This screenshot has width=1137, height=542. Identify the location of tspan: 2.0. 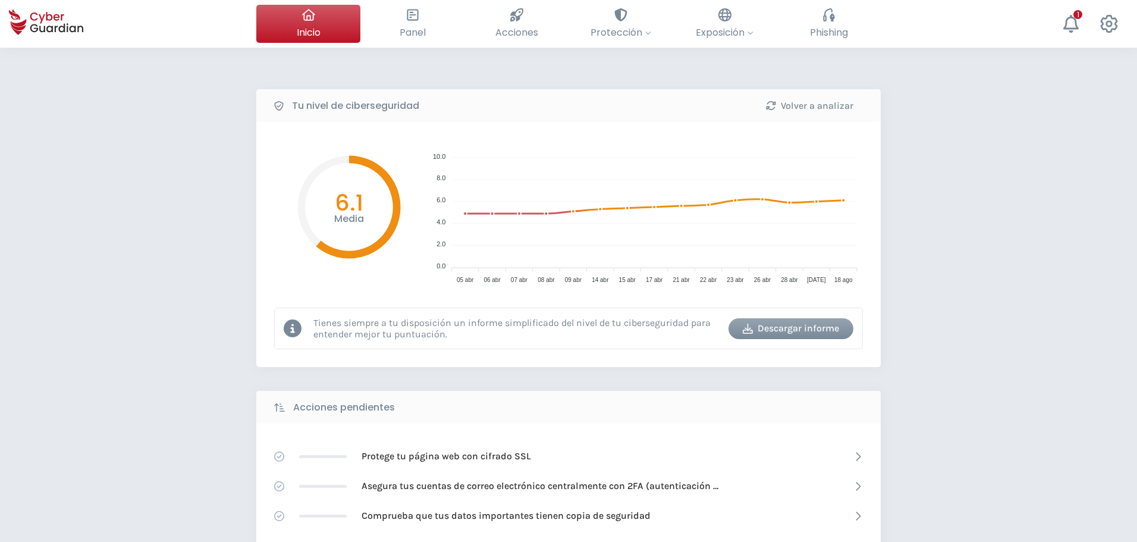
(441, 244).